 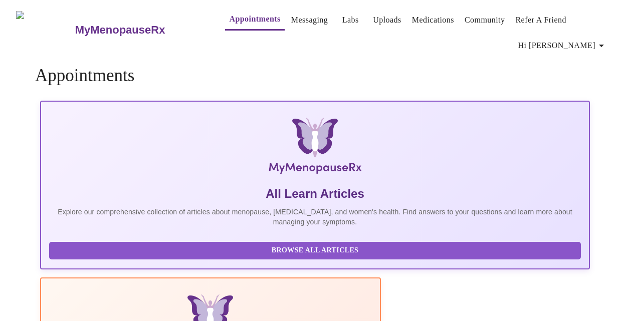 What do you see at coordinates (484, 20) in the screenshot?
I see `button: Community` at bounding box center [484, 20].